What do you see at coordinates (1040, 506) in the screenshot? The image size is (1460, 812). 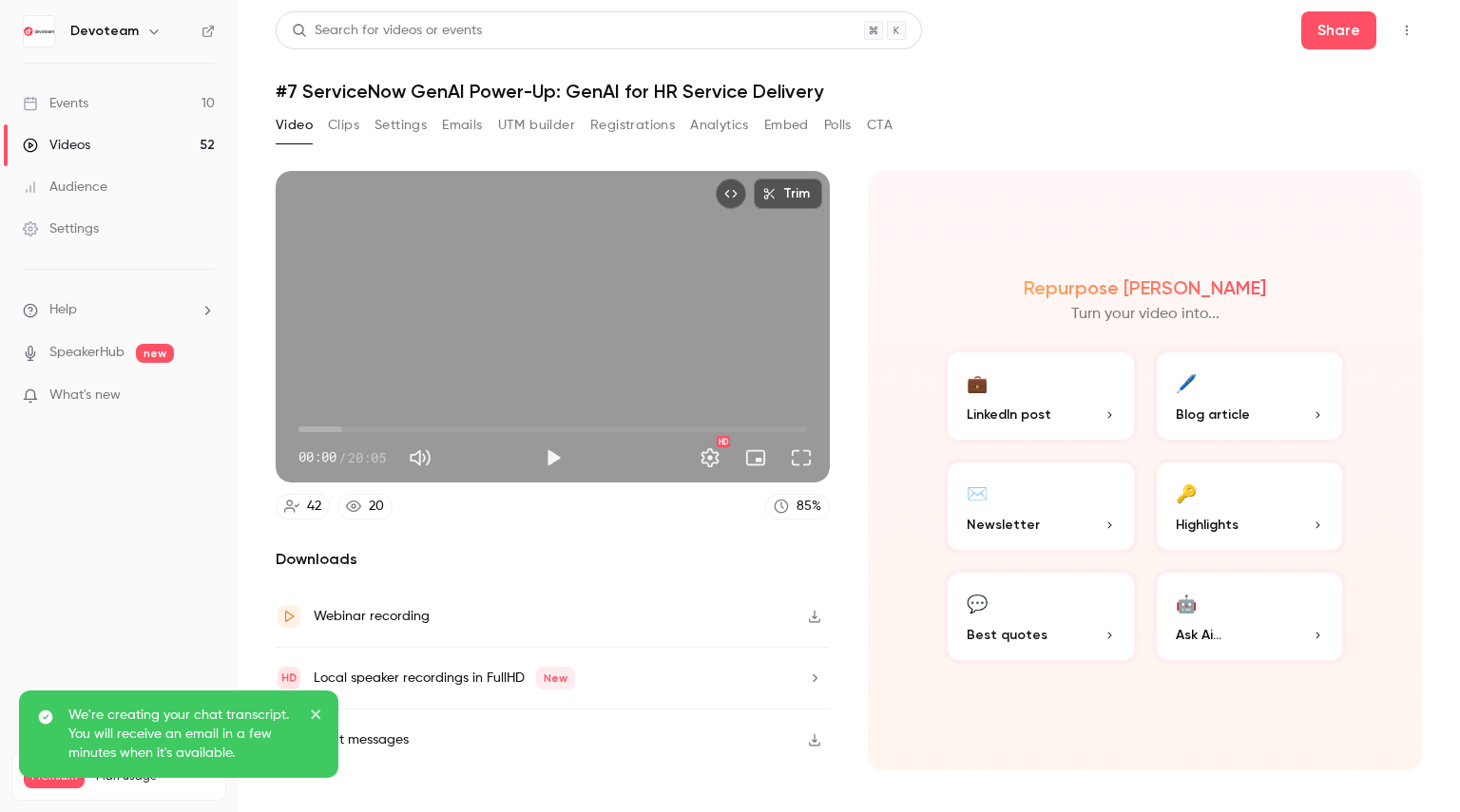 I see `button: ✉️Newsletter` at bounding box center [1040, 506].